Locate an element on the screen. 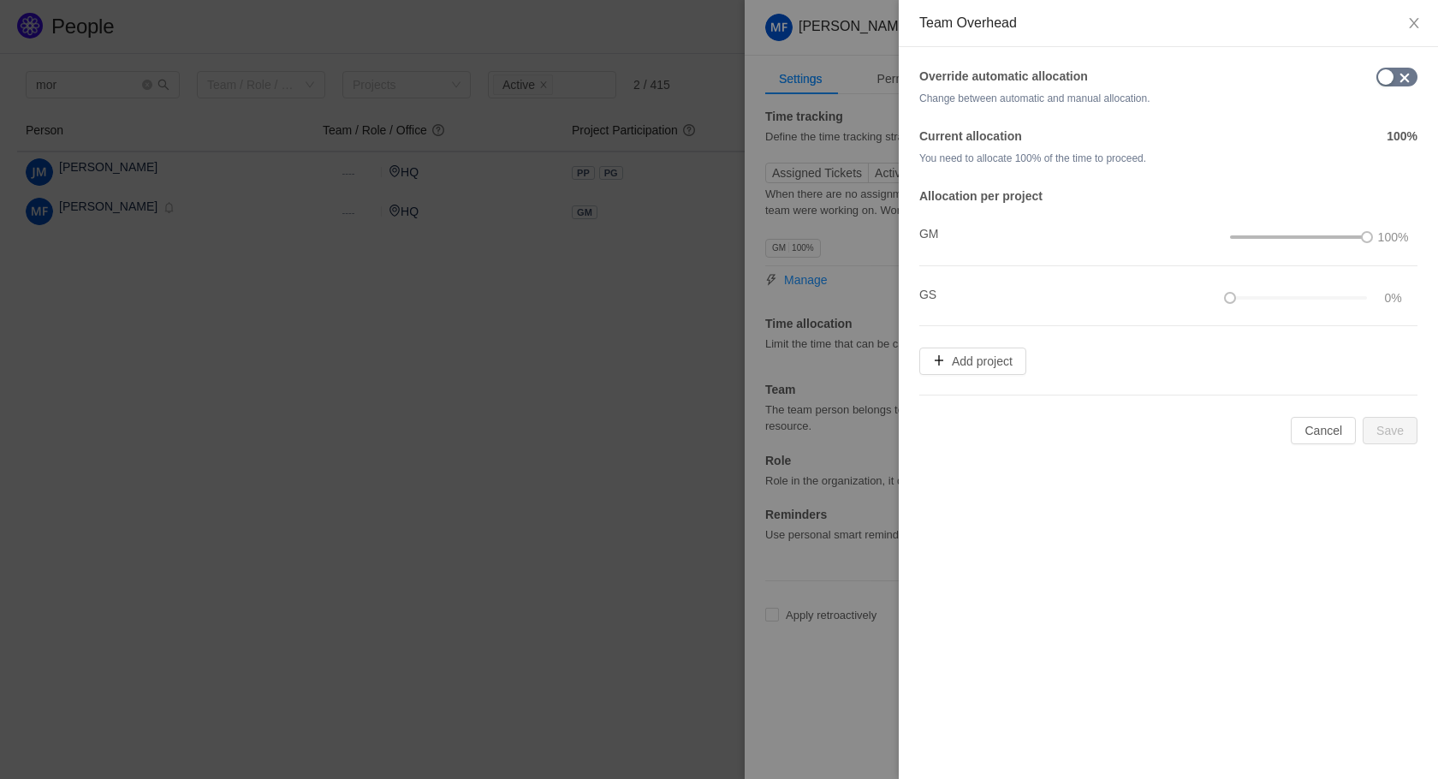 Image resolution: width=1438 pixels, height=779 pixels. button: Save is located at coordinates (1390, 431).